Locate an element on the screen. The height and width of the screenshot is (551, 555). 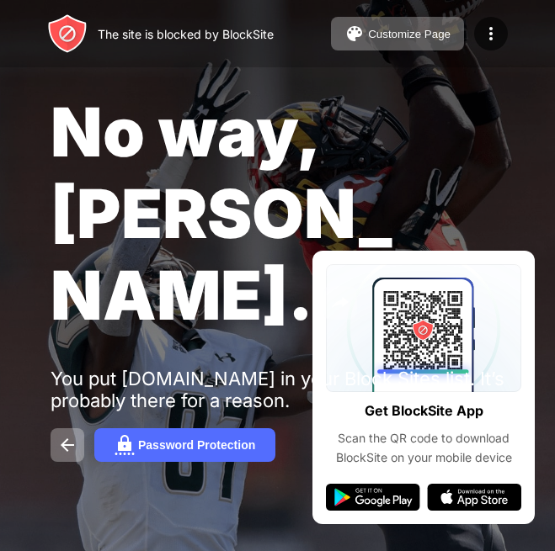
div: Password Protection is located at coordinates (196, 445).